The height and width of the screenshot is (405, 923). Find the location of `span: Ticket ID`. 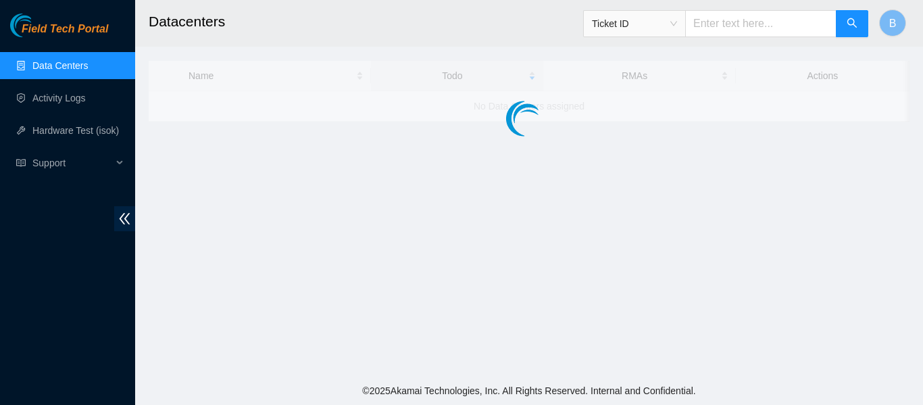

span: Ticket ID is located at coordinates (634, 24).